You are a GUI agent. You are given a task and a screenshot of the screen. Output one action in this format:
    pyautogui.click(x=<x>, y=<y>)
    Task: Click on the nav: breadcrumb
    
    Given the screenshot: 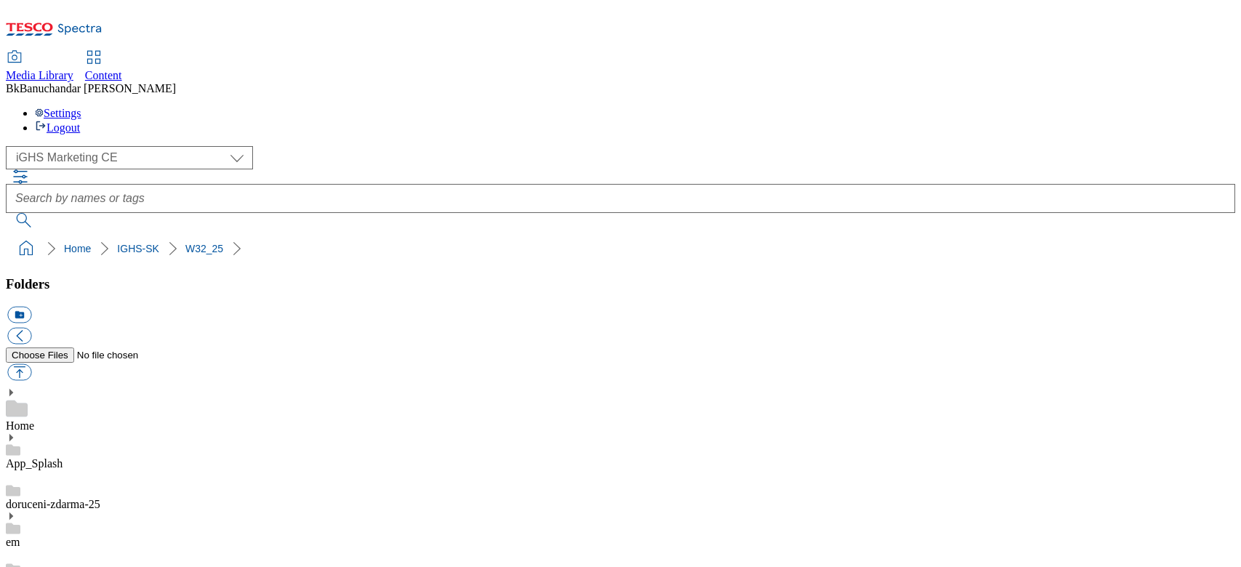 What is the action you would take?
    pyautogui.click(x=620, y=249)
    